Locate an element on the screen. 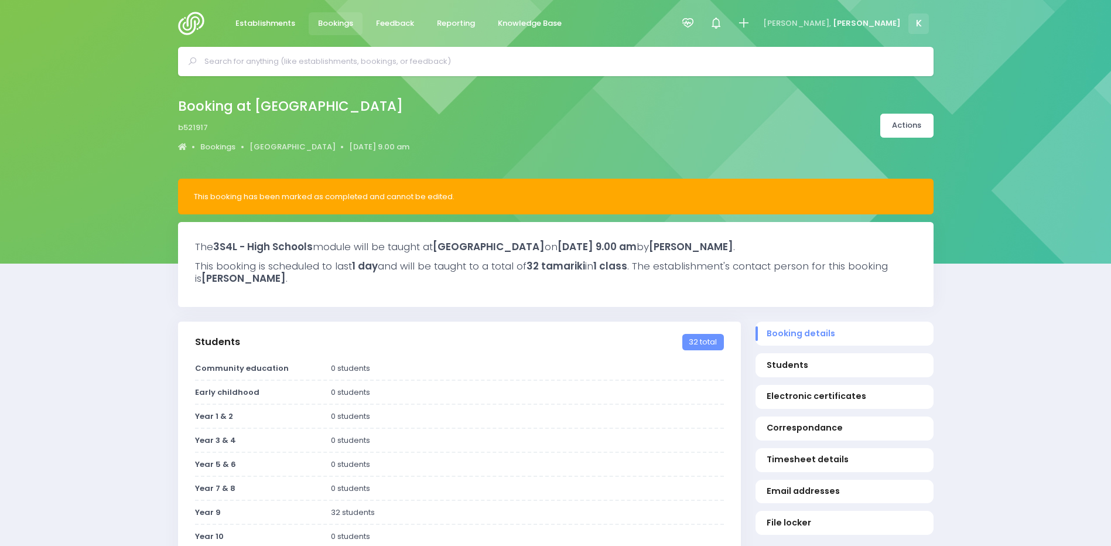 This screenshot has width=1111, height=546. strong: Year 5 & 6 is located at coordinates (216, 464).